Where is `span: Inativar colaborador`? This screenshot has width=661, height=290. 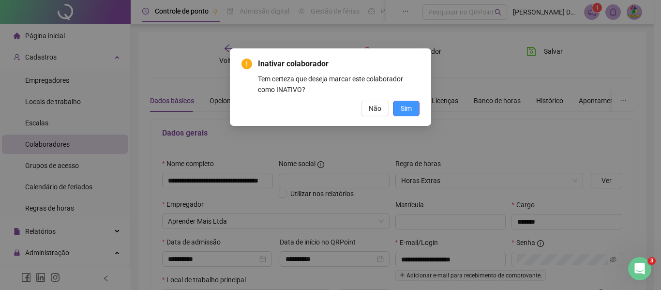
span: Inativar colaborador is located at coordinates (339, 64).